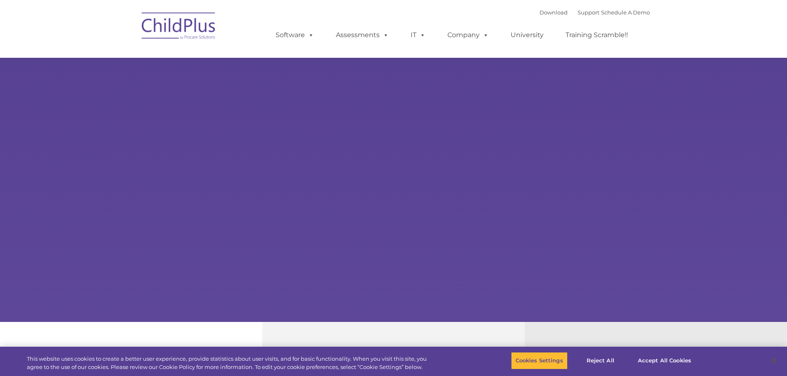  Describe the element at coordinates (774, 361) in the screenshot. I see `button: Close` at that location.